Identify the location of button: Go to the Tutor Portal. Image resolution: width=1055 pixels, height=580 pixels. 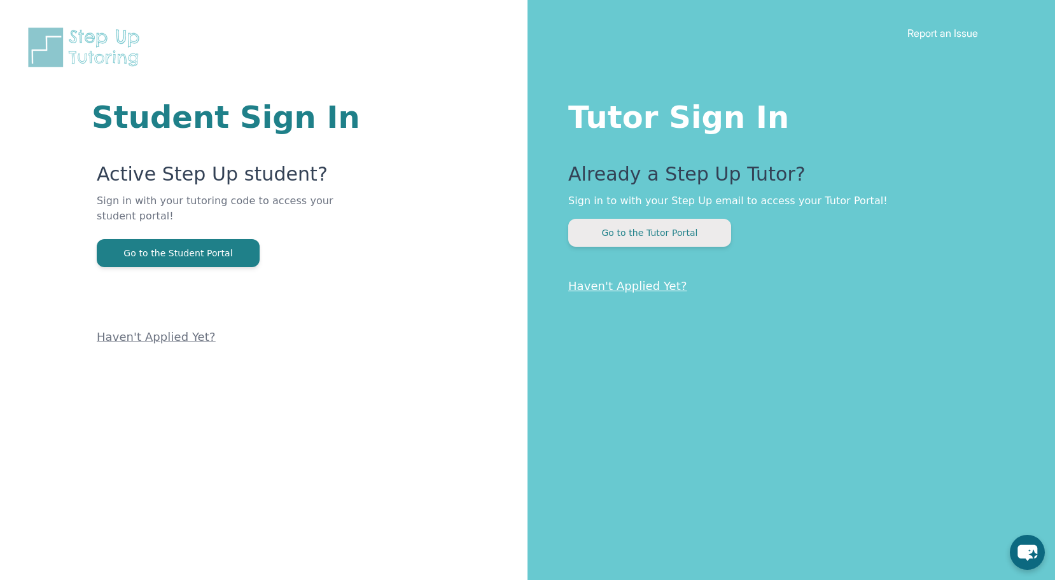
(649, 233).